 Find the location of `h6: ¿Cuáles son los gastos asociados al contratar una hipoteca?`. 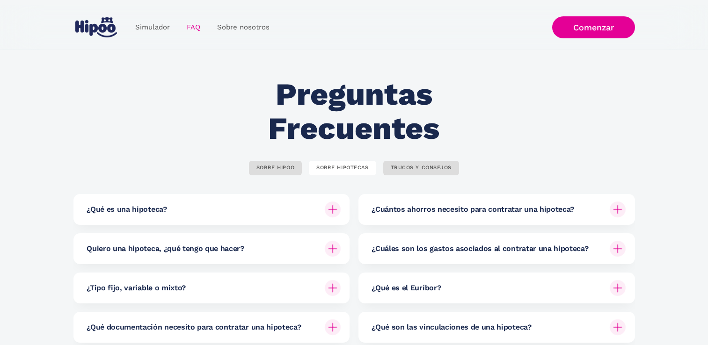

h6: ¿Cuáles son los gastos asociados al contratar una hipoteca? is located at coordinates (479, 249).